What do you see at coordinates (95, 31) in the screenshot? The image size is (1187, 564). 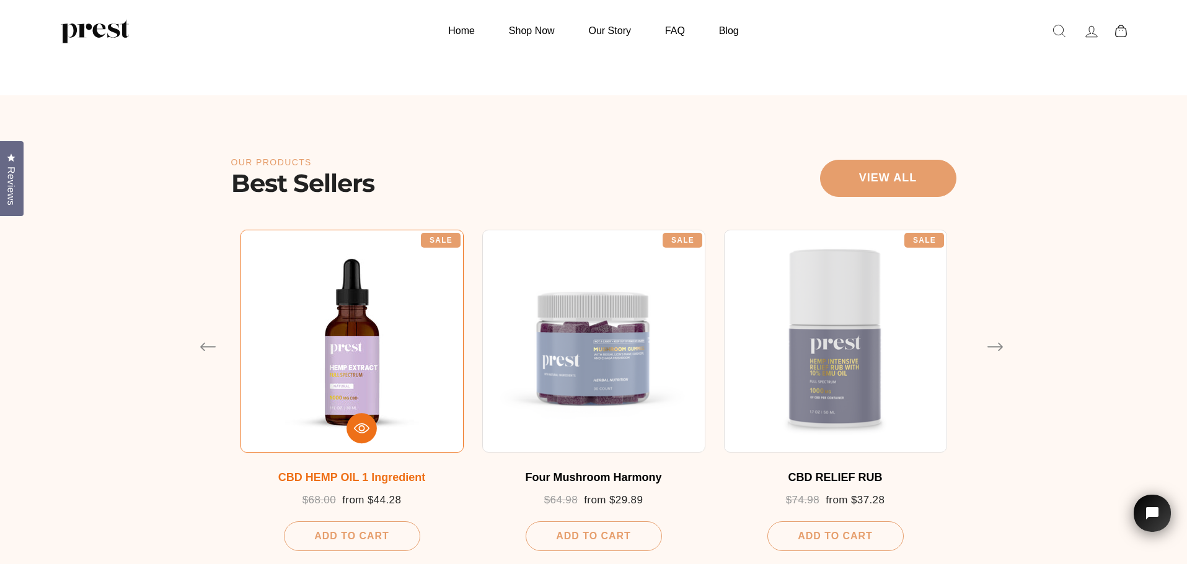 I see `img: PREST ORGANICS` at bounding box center [95, 31].